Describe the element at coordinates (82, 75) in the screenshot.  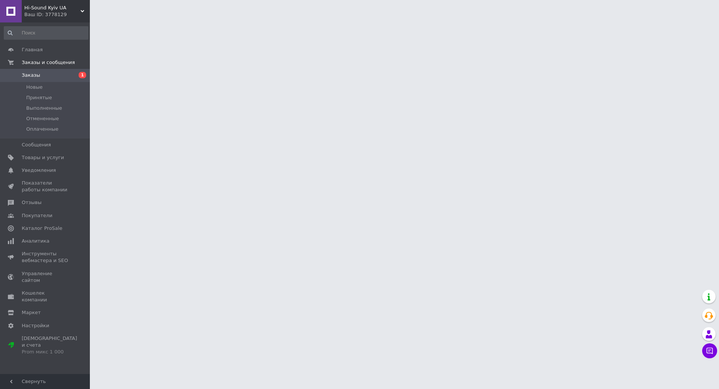
I see `span: 1` at that location.